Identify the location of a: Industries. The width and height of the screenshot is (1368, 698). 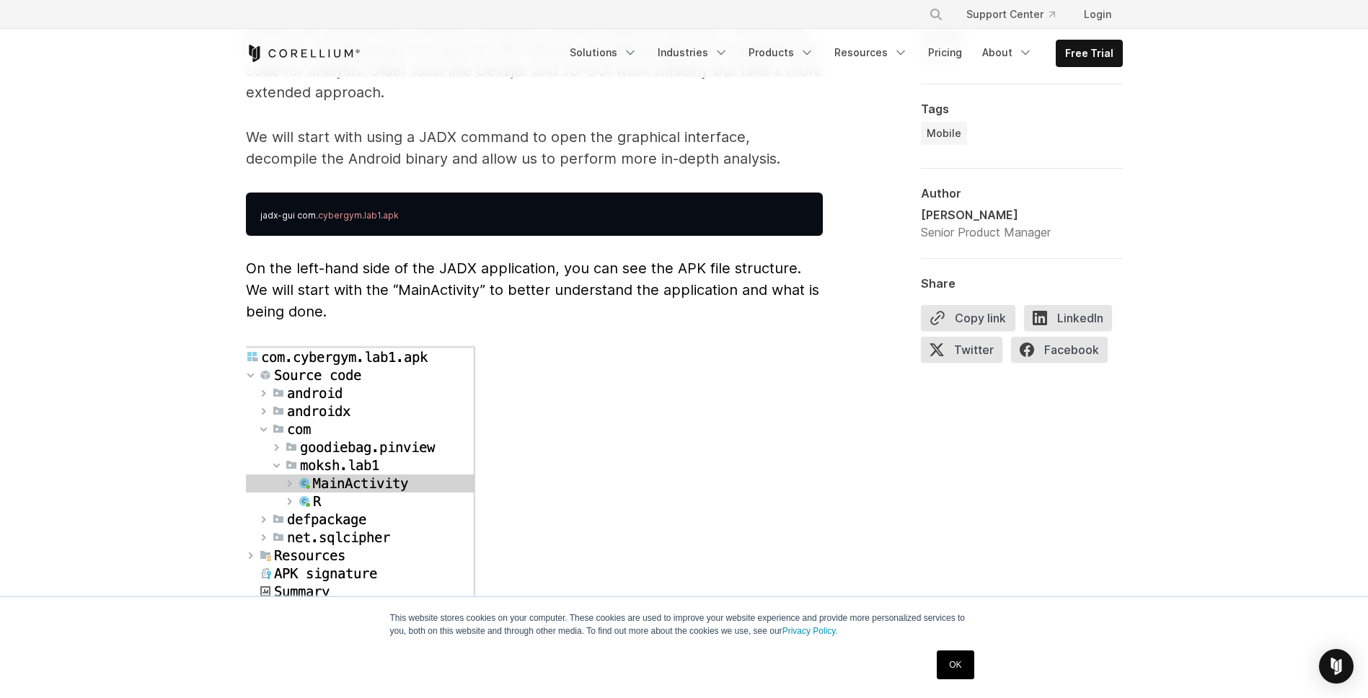
(693, 53).